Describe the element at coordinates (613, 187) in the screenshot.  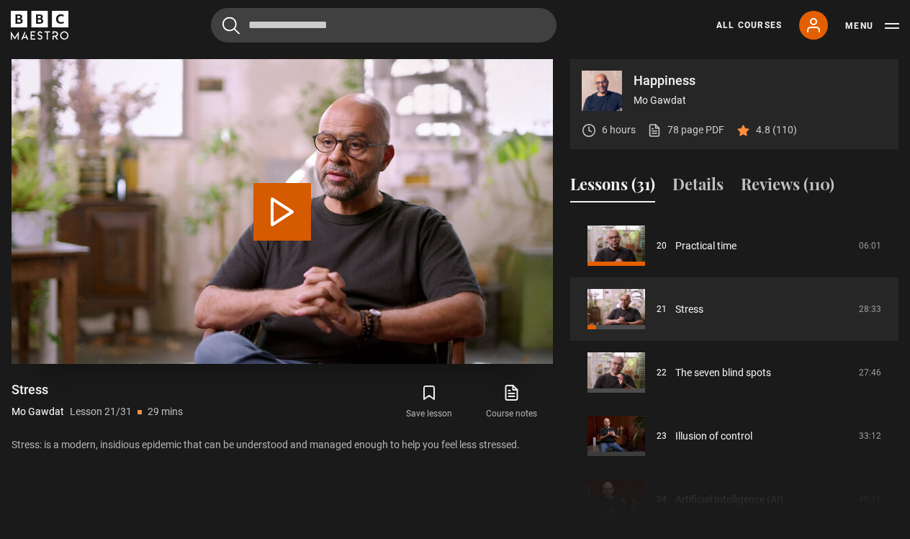
I see `button: Lessons (31)` at that location.